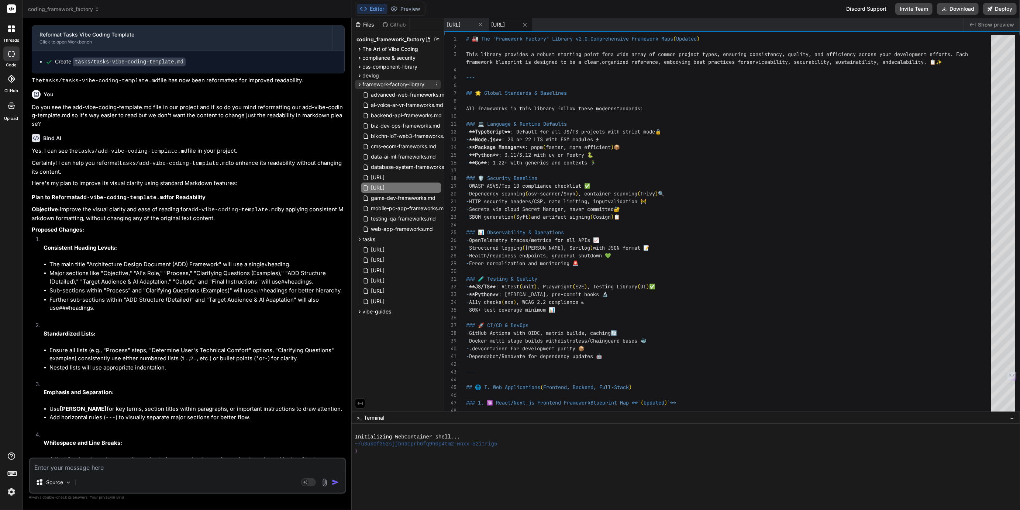 This screenshot has height=510, width=1020. Describe the element at coordinates (819, 62) in the screenshot. I see `span: serviceability, securability, sustainability, and` at that location.